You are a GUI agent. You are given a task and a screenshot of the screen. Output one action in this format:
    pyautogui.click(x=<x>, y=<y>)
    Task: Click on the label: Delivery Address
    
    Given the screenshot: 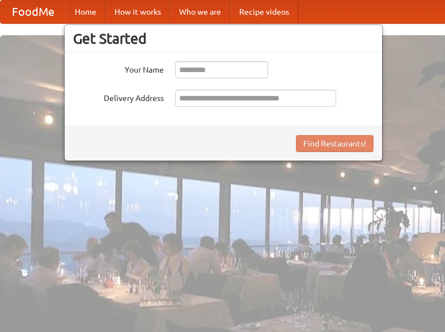 What is the action you would take?
    pyautogui.click(x=119, y=96)
    